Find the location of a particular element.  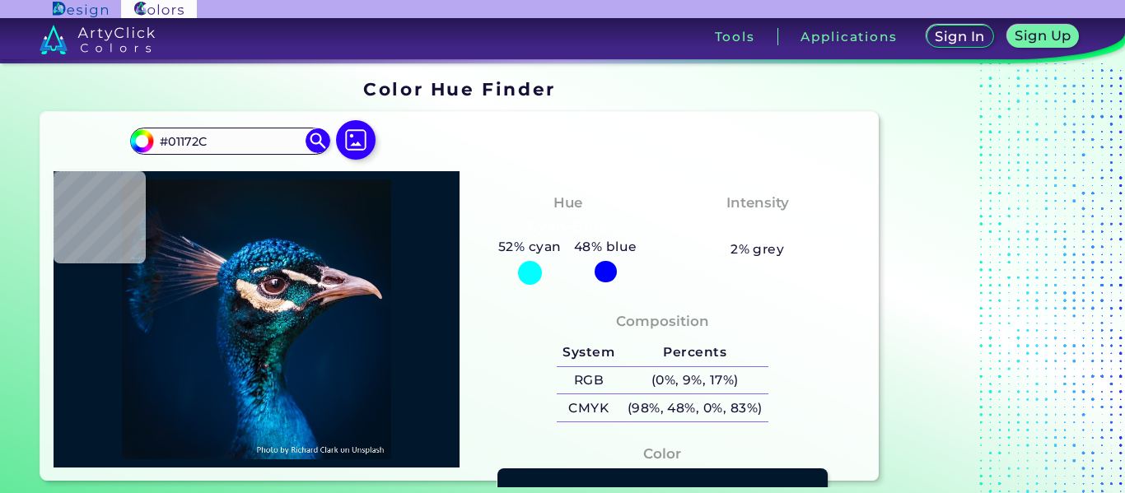

a: Sign In is located at coordinates (960, 36).